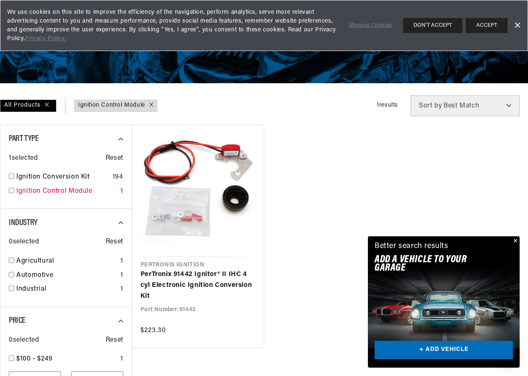  Describe the element at coordinates (66, 275) in the screenshot. I see `a: Automotive` at that location.